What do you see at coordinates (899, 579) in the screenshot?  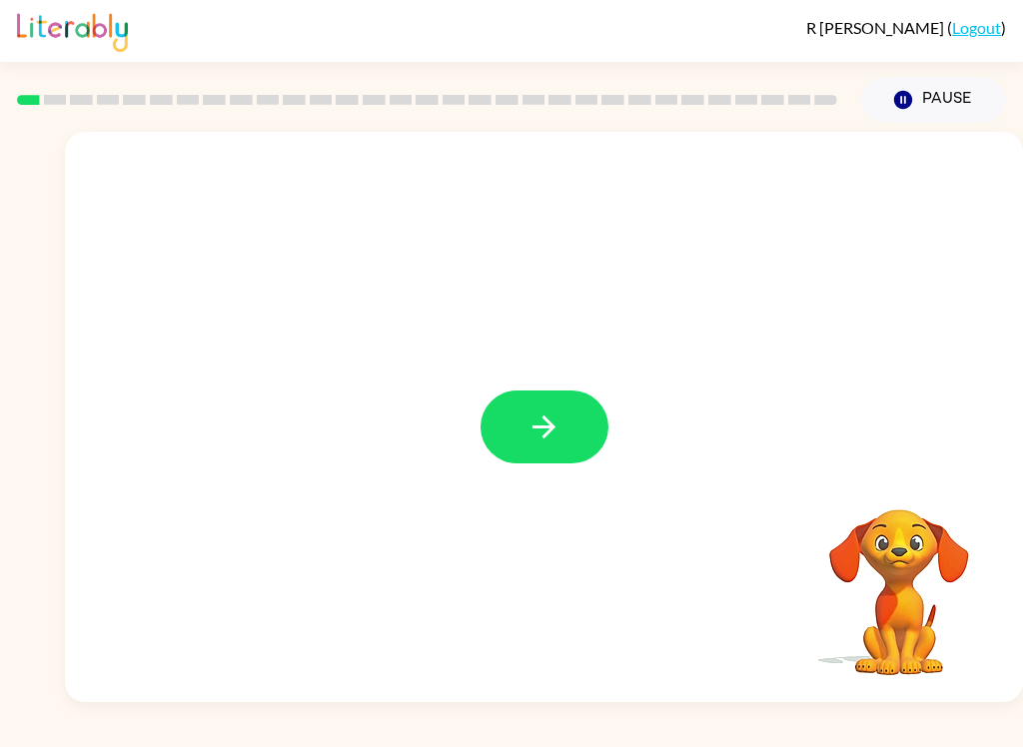 I see `video: Your browser must support playing .mp4 files to use Literably. Please try using another browser.` at bounding box center [899, 579].